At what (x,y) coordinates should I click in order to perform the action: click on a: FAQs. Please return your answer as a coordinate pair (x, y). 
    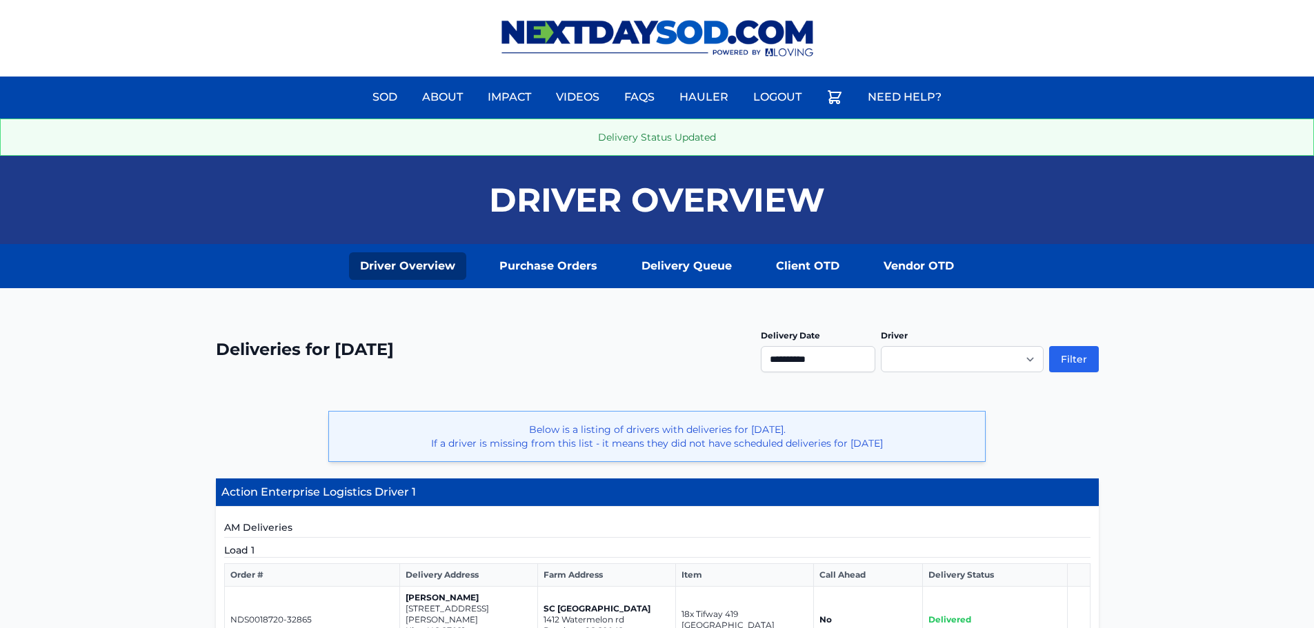
    Looking at the image, I should click on (639, 97).